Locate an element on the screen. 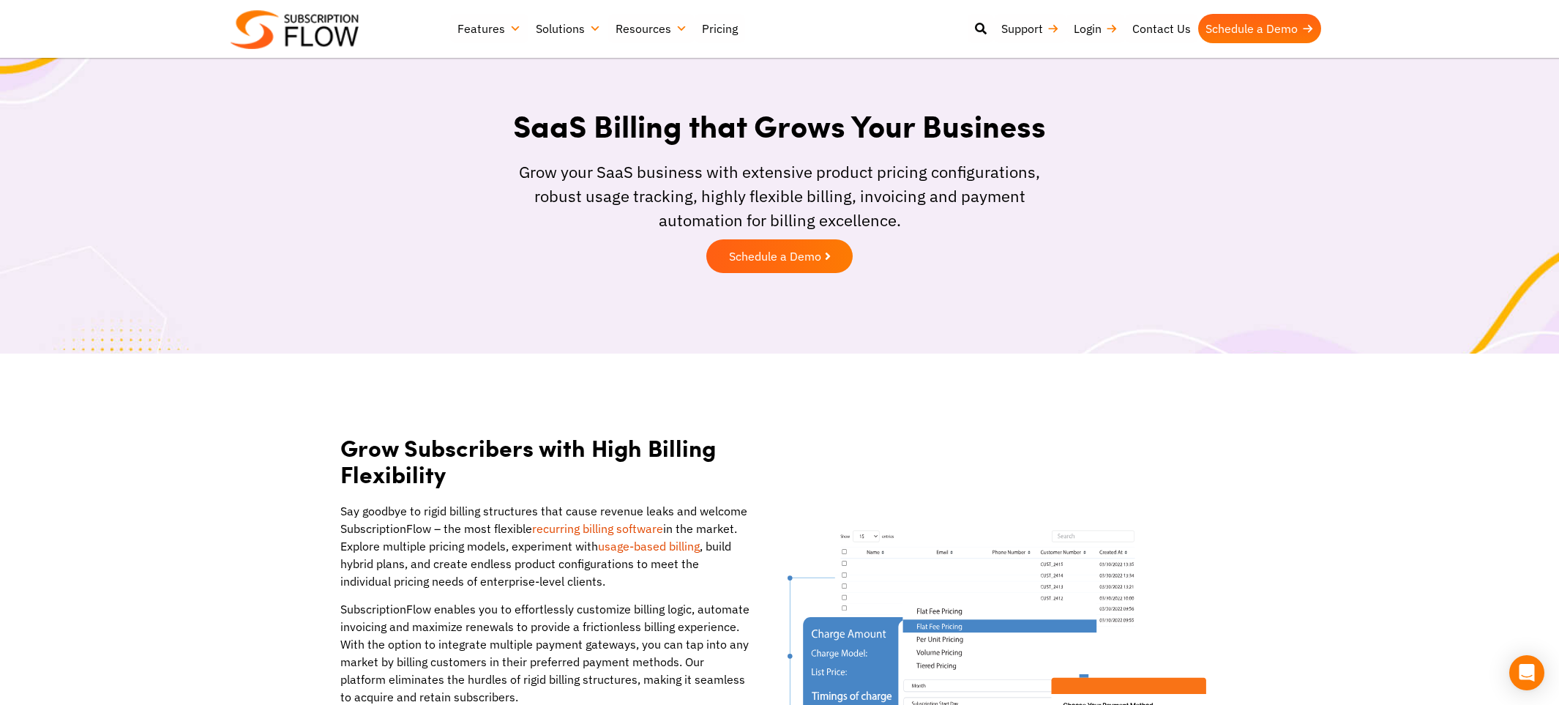 This screenshot has width=1559, height=705. div: Open Intercom Messenger is located at coordinates (1526, 672).